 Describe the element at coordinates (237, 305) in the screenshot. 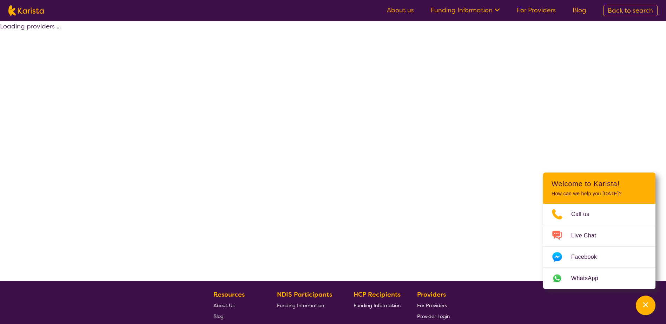

I see `a: About Us` at that location.